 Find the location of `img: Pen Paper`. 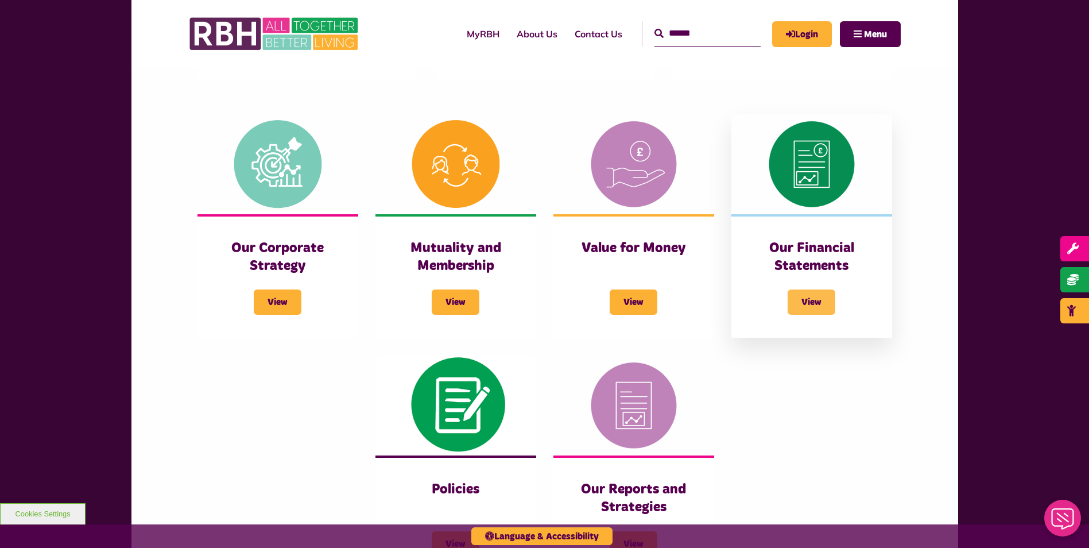

img: Pen Paper is located at coordinates (456, 405).